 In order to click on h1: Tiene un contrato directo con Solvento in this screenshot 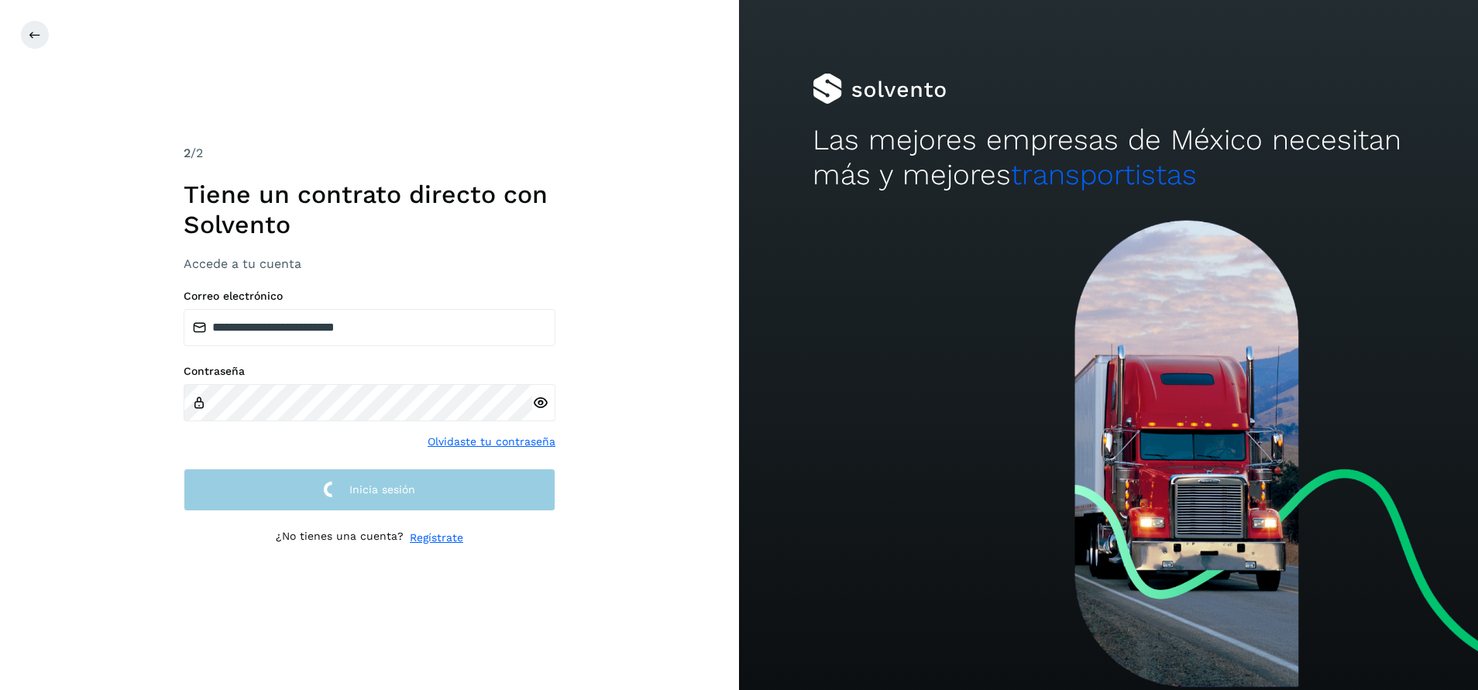, I will do `click(370, 209)`.